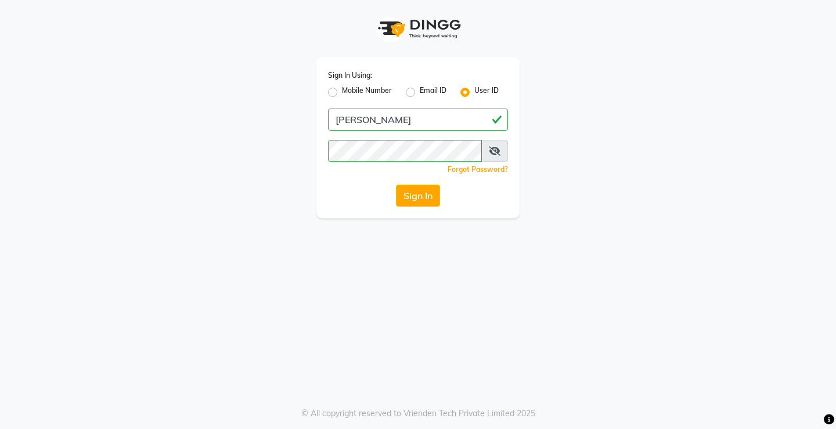 Image resolution: width=836 pixels, height=429 pixels. Describe the element at coordinates (418, 196) in the screenshot. I see `button: Sign In` at that location.